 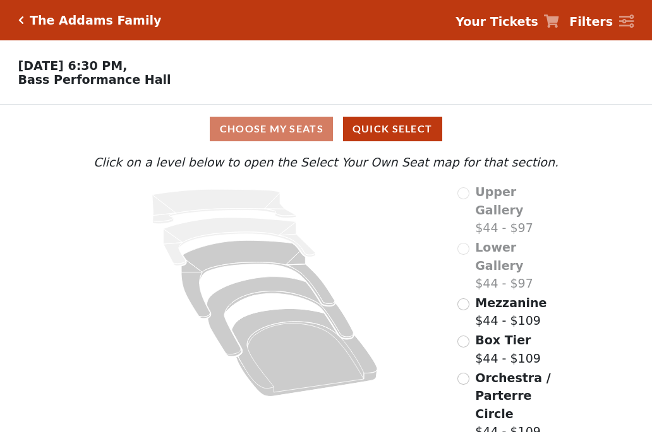 I want to click on span: Orchestra / Parterre Circle, so click(x=512, y=396).